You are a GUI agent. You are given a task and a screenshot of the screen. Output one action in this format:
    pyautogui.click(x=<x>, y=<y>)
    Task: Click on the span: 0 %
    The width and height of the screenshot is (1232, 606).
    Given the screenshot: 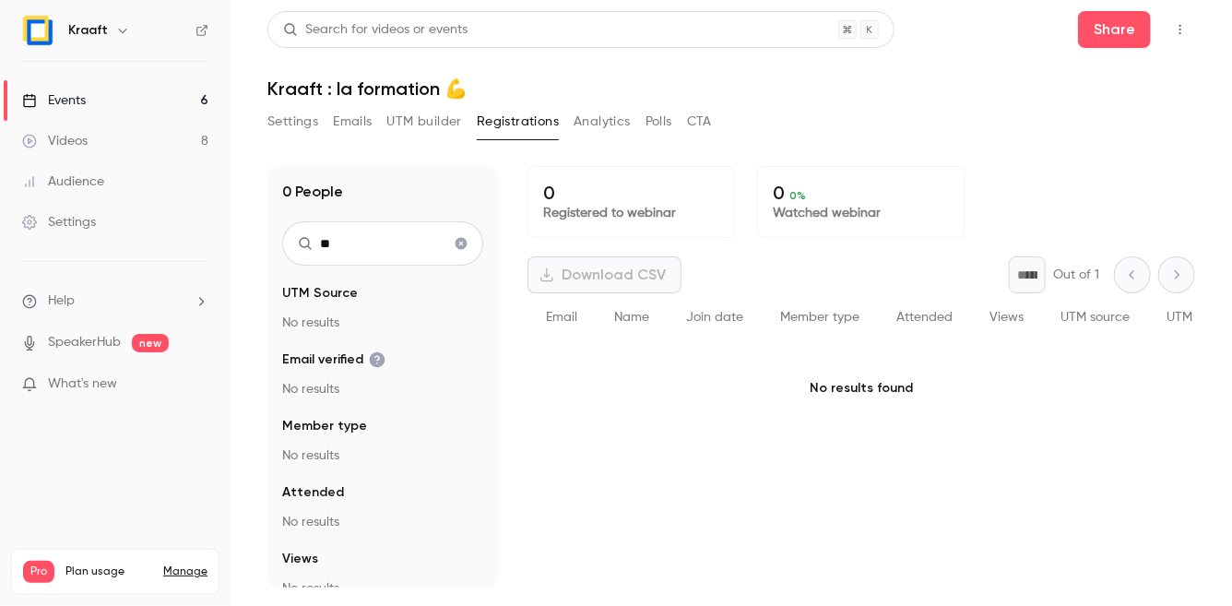 What is the action you would take?
    pyautogui.click(x=798, y=196)
    